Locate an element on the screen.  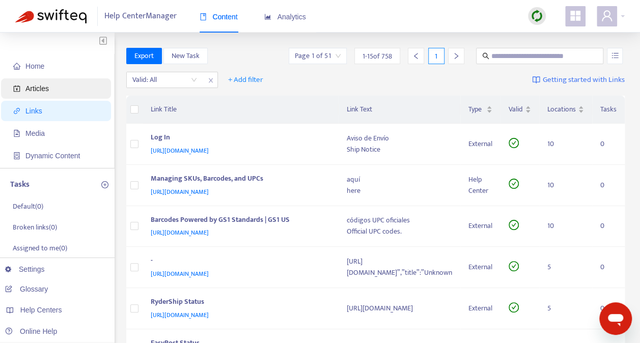
a: Online Help is located at coordinates (31, 331).